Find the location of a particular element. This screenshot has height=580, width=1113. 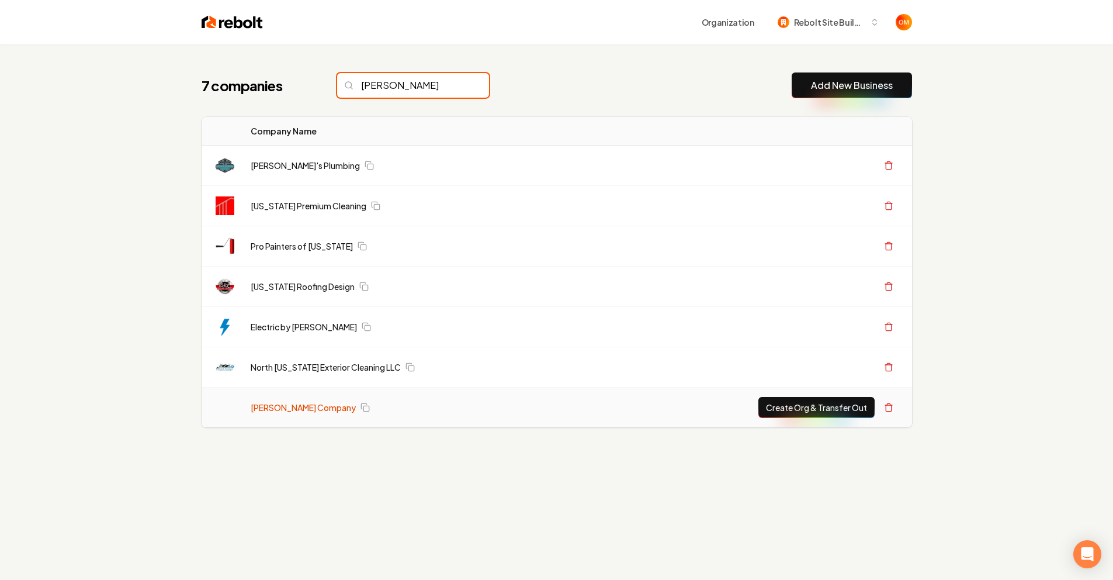

img: Georgia Roofing Design logo is located at coordinates (225, 286).